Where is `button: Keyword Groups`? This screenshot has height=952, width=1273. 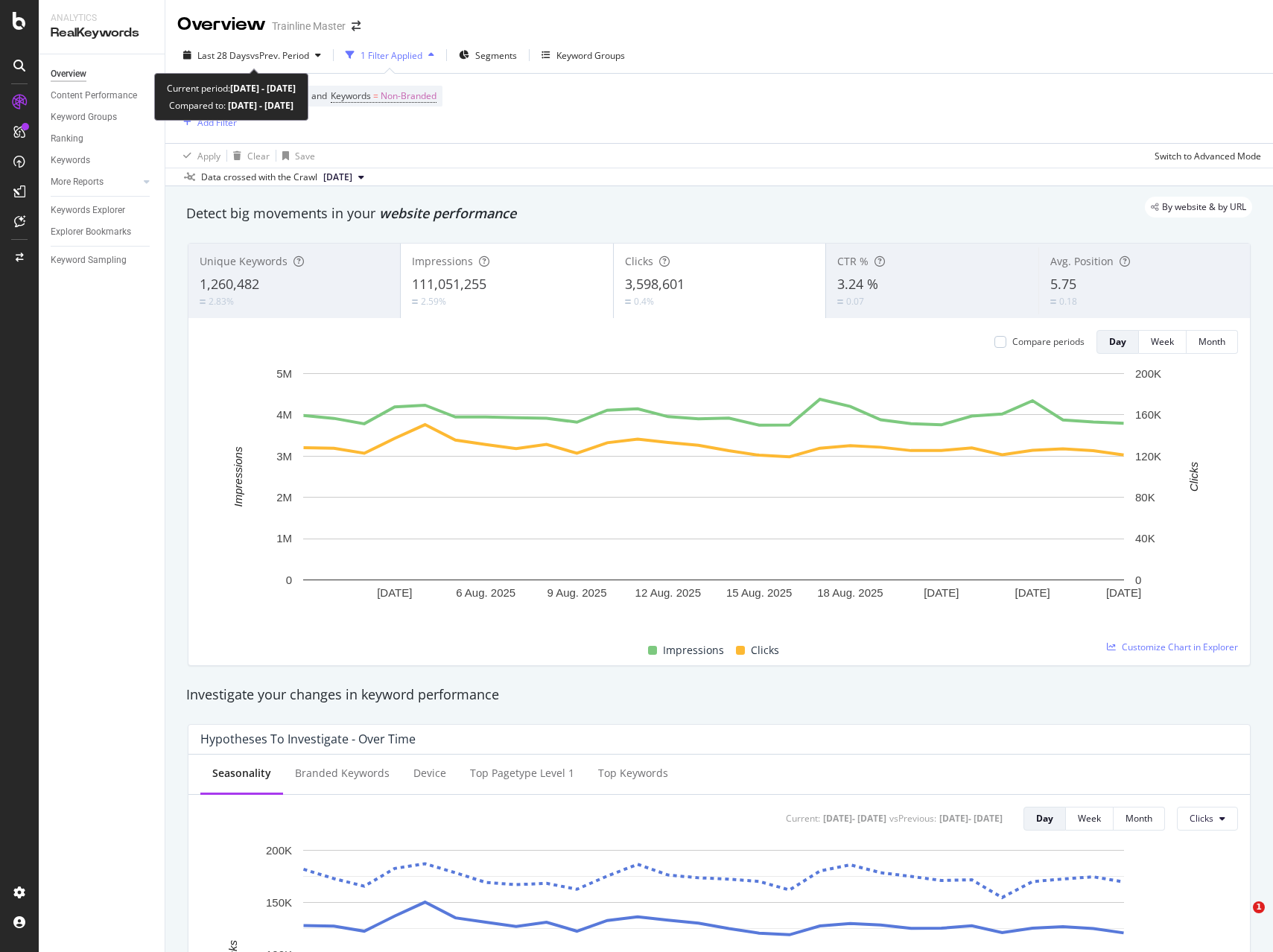 button: Keyword Groups is located at coordinates (583, 55).